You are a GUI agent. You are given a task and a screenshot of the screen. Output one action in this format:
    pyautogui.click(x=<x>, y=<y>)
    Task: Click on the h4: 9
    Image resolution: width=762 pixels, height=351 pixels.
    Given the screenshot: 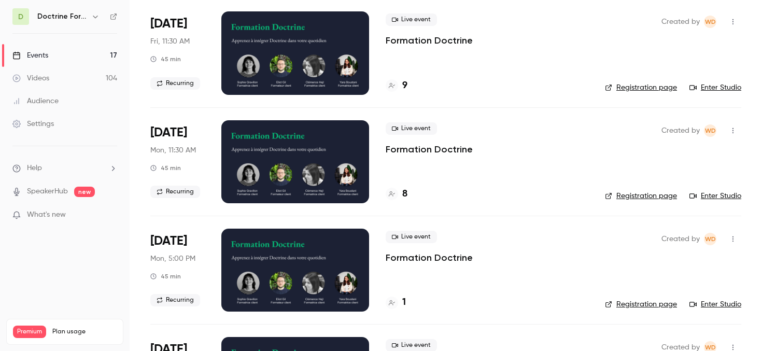 What is the action you would take?
    pyautogui.click(x=405, y=86)
    